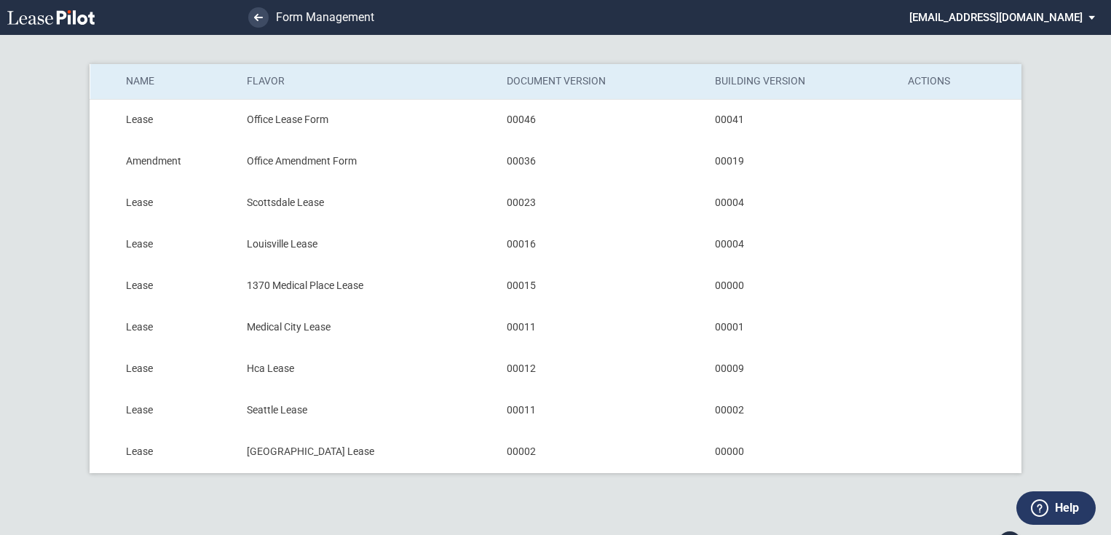 Image resolution: width=1111 pixels, height=535 pixels. I want to click on td: 00023, so click(600, 202).